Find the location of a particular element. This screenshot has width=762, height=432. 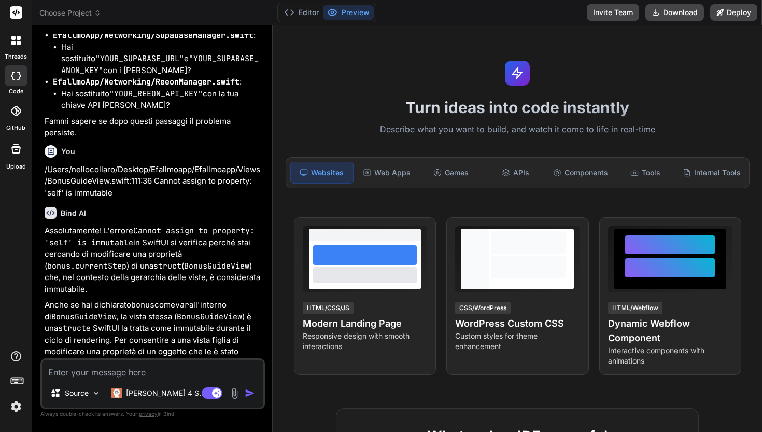

code: "YOUR_REEON_API_KEY" is located at coordinates (156, 94).